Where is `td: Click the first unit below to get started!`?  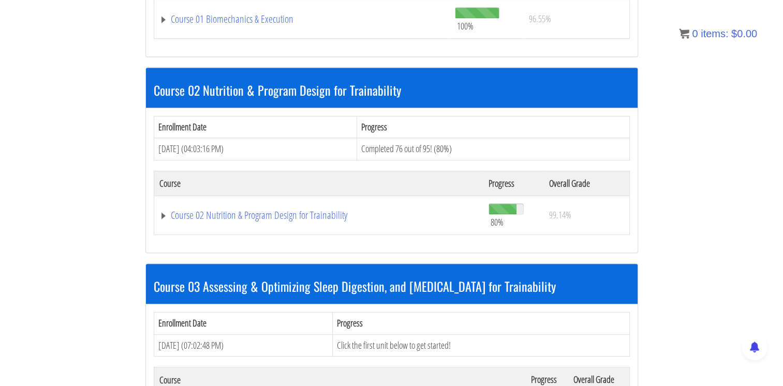
td: Click the first unit below to get started! is located at coordinates (481, 345).